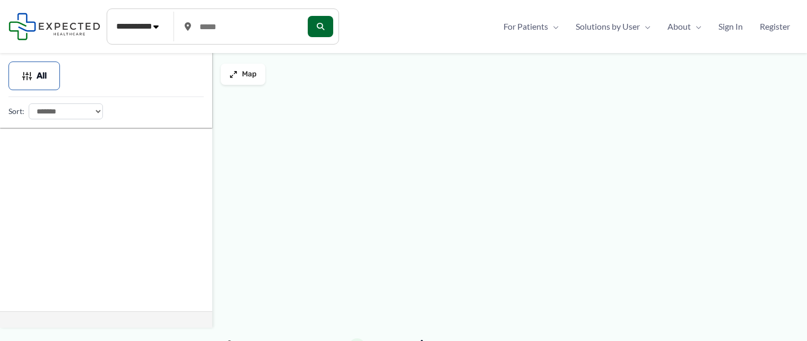  What do you see at coordinates (679, 27) in the screenshot?
I see `span: About` at bounding box center [679, 27].